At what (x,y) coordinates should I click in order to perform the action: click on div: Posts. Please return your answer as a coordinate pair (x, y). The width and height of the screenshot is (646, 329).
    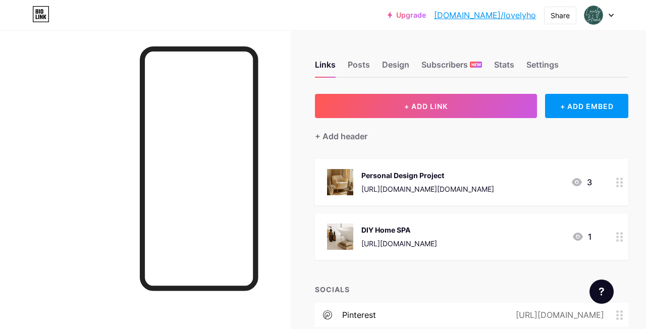
    Looking at the image, I should click on (359, 68).